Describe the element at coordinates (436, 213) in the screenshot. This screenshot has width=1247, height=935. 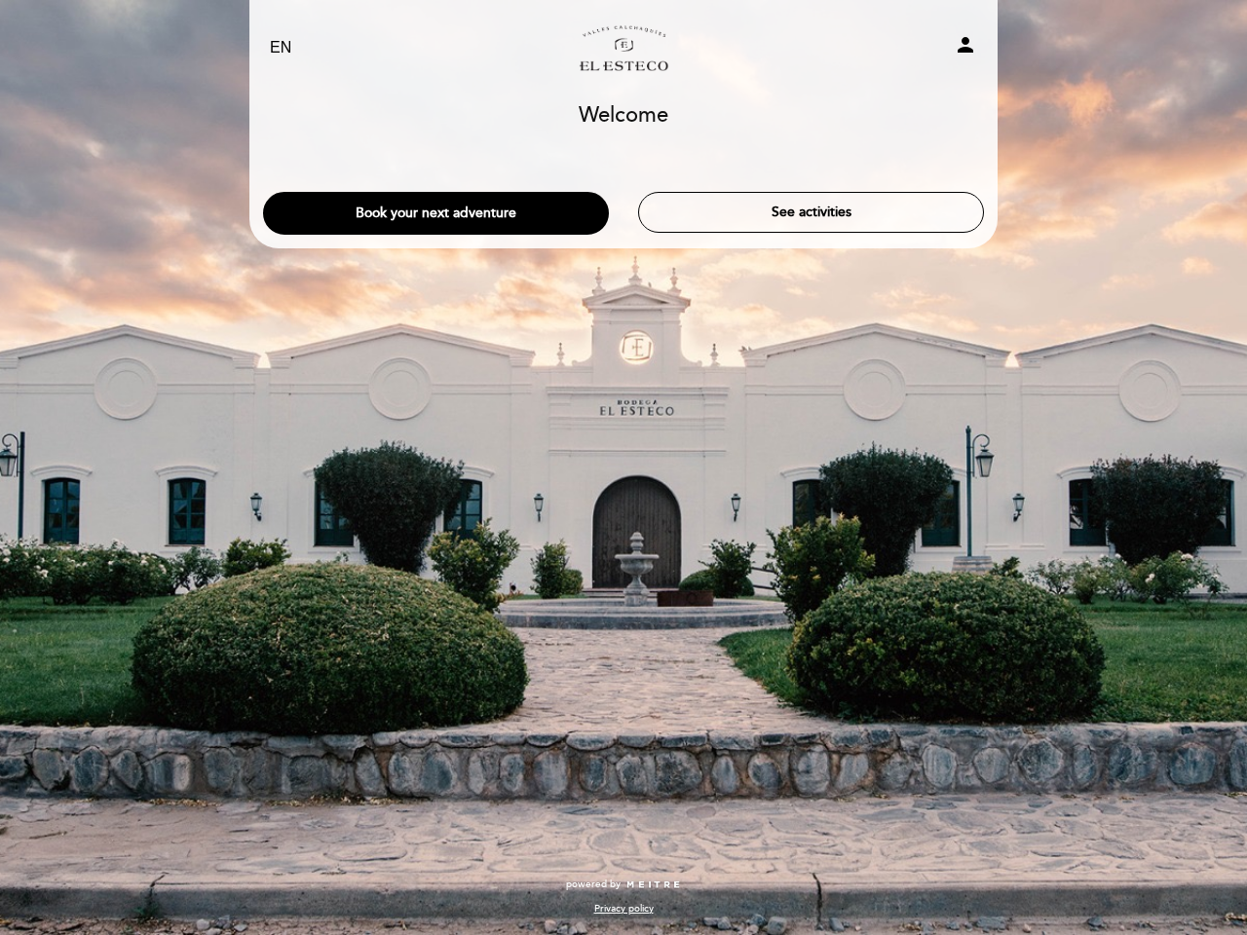
I see `button: Book your next adventure` at that location.